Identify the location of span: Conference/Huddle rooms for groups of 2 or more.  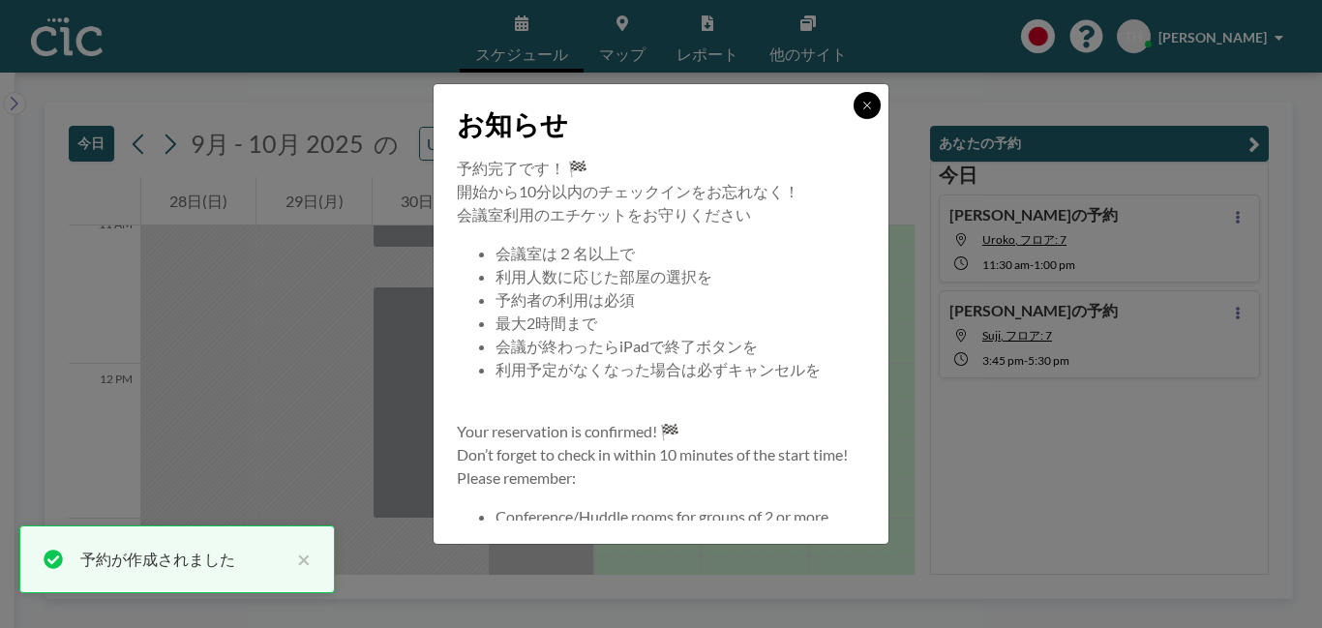
(662, 516).